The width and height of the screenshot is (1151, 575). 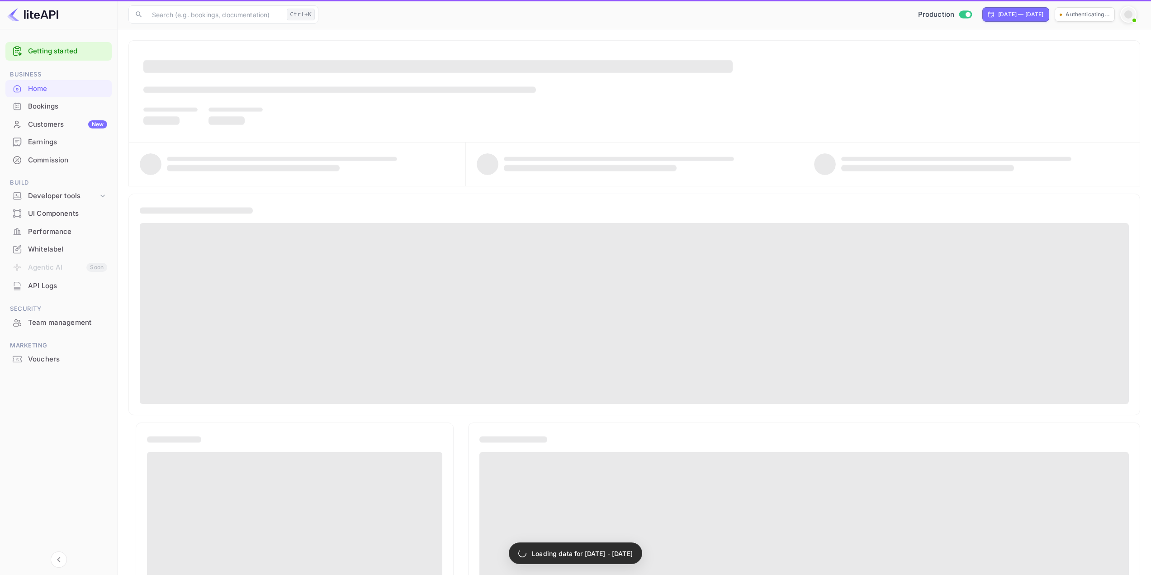 What do you see at coordinates (58, 231) in the screenshot?
I see `a: Performance` at bounding box center [58, 231].